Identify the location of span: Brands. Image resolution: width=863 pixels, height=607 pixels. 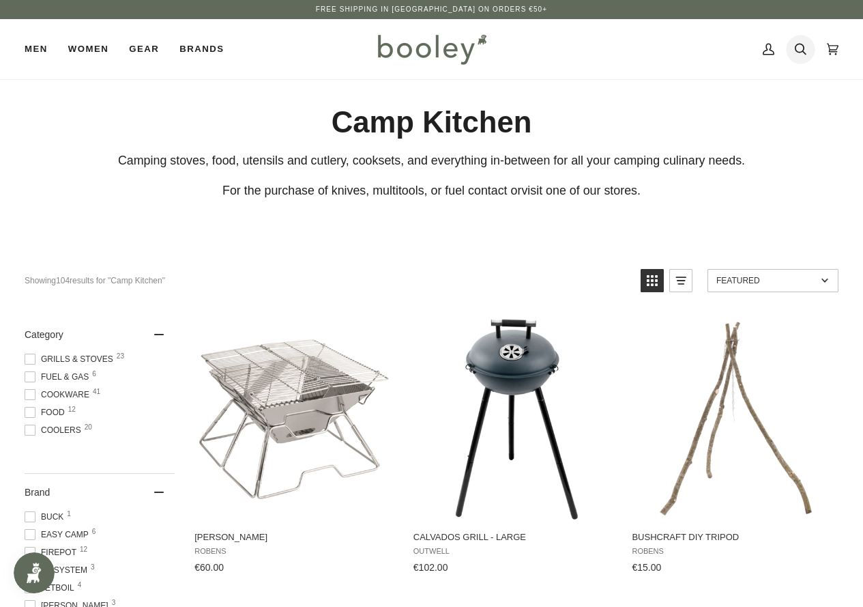
(201, 49).